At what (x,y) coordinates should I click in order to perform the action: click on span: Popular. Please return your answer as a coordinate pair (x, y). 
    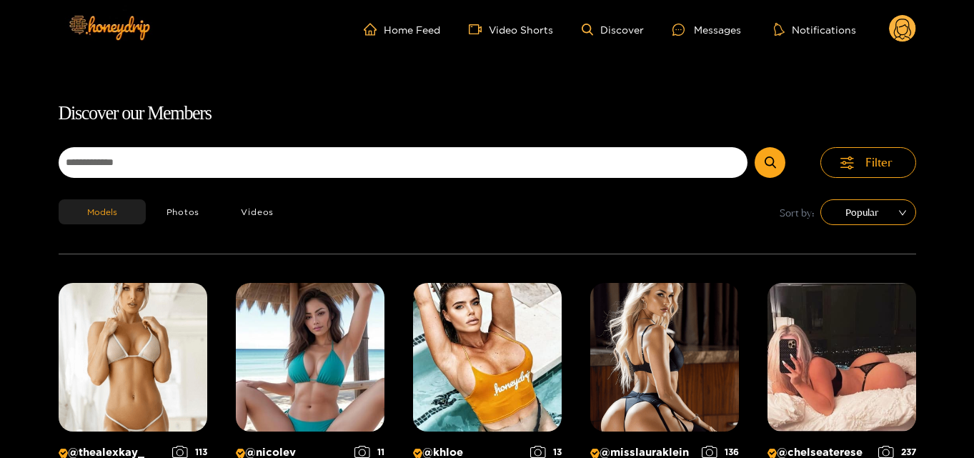
    Looking at the image, I should click on (868, 212).